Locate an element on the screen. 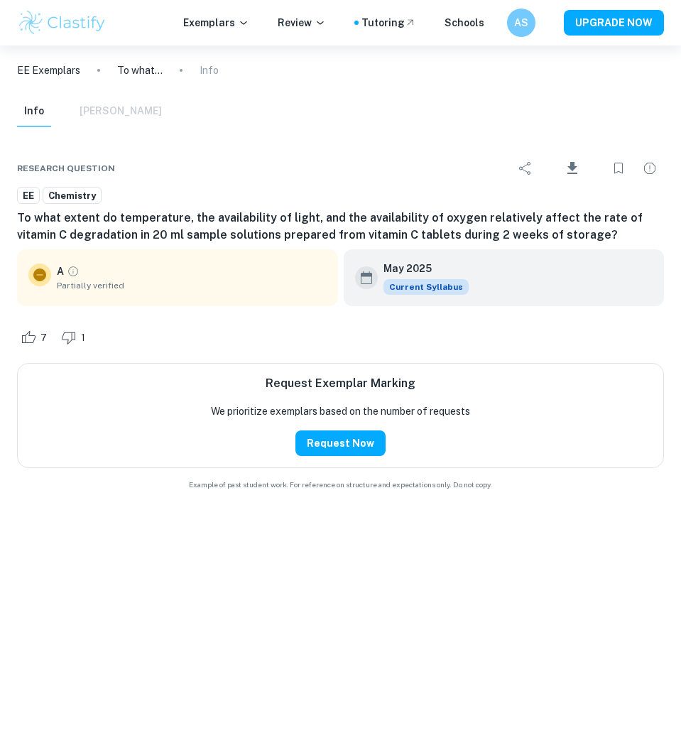 The width and height of the screenshot is (681, 738). p: To what extent do temperature, the availability of light, and the availability of oxygen relative... is located at coordinates (140, 70).